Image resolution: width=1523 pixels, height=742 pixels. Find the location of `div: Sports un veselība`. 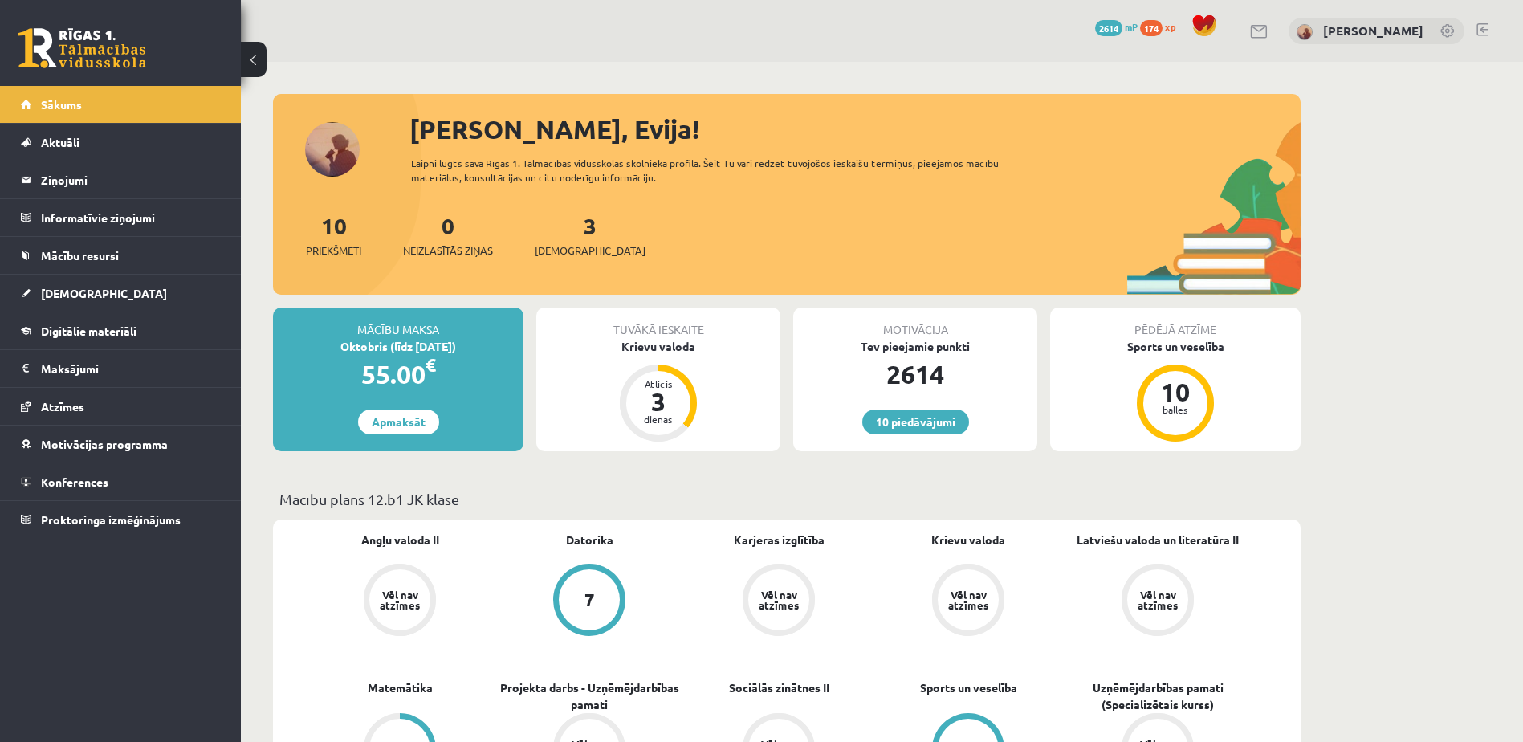

div: Sports un veselība is located at coordinates (1176, 346).